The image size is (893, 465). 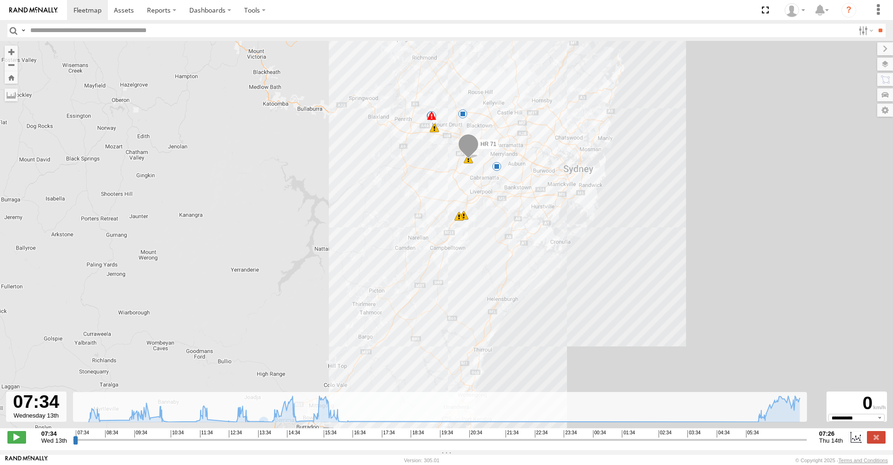 What do you see at coordinates (422, 460) in the screenshot?
I see `div: Version: 305.01` at bounding box center [422, 460].